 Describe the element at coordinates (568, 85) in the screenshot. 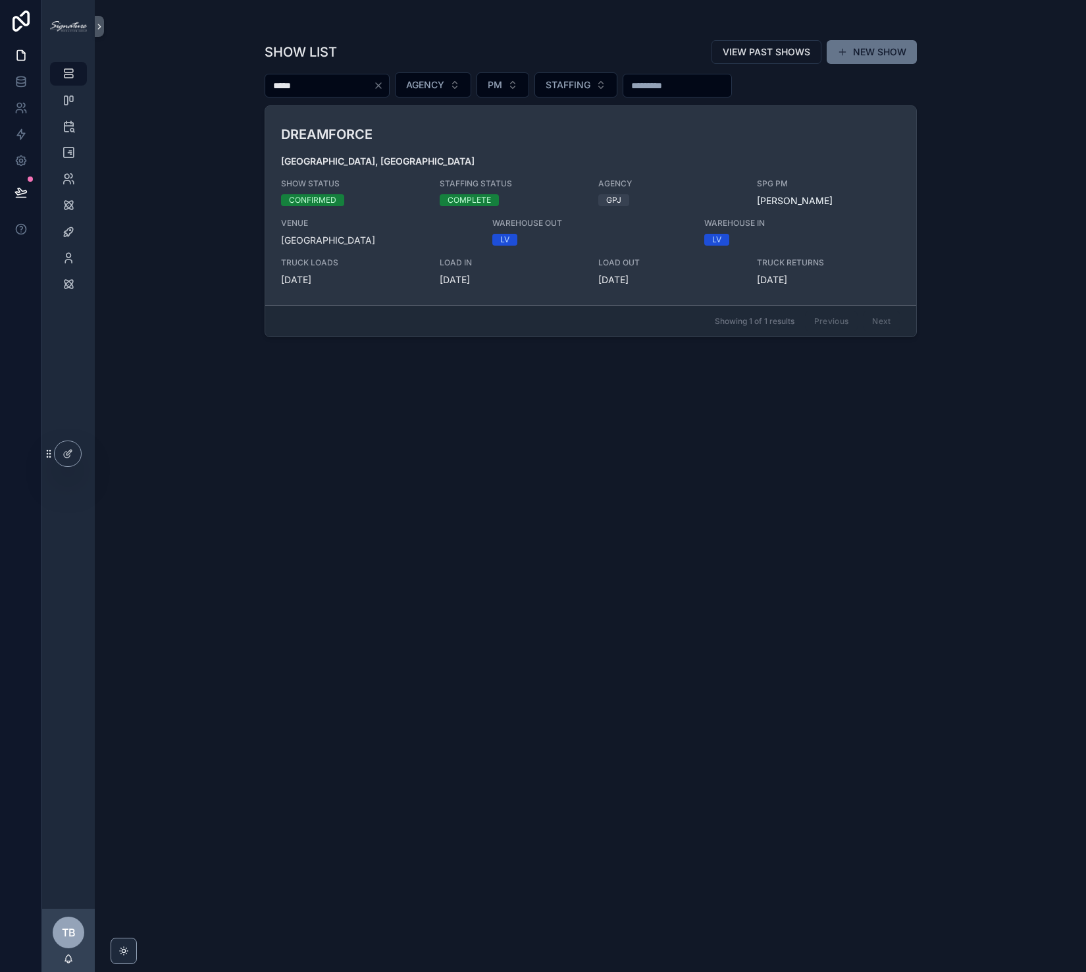

I see `span: STAFFING` at that location.